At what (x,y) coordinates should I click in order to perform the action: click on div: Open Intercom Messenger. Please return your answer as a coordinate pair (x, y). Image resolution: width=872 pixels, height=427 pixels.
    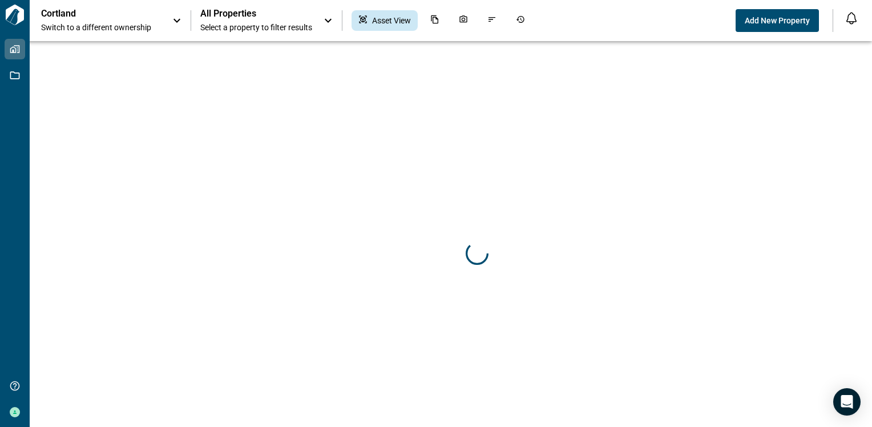
    Looking at the image, I should click on (847, 402).